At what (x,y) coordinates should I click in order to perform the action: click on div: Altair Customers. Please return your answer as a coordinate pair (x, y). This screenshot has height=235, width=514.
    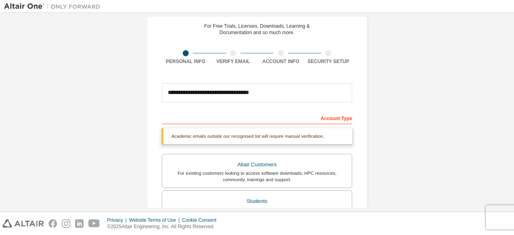
    Looking at the image, I should click on (257, 165).